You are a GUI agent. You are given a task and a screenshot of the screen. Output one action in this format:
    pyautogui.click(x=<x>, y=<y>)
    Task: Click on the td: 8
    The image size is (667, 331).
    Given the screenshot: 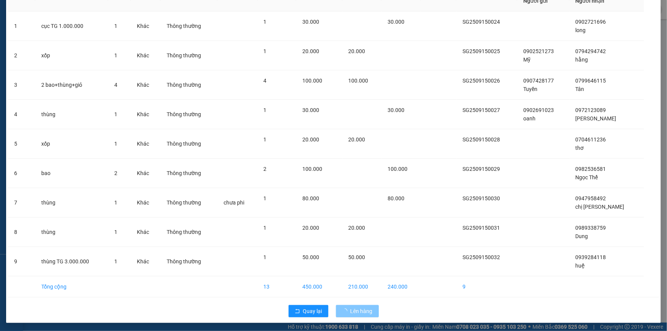 What is the action you would take?
    pyautogui.click(x=21, y=232)
    